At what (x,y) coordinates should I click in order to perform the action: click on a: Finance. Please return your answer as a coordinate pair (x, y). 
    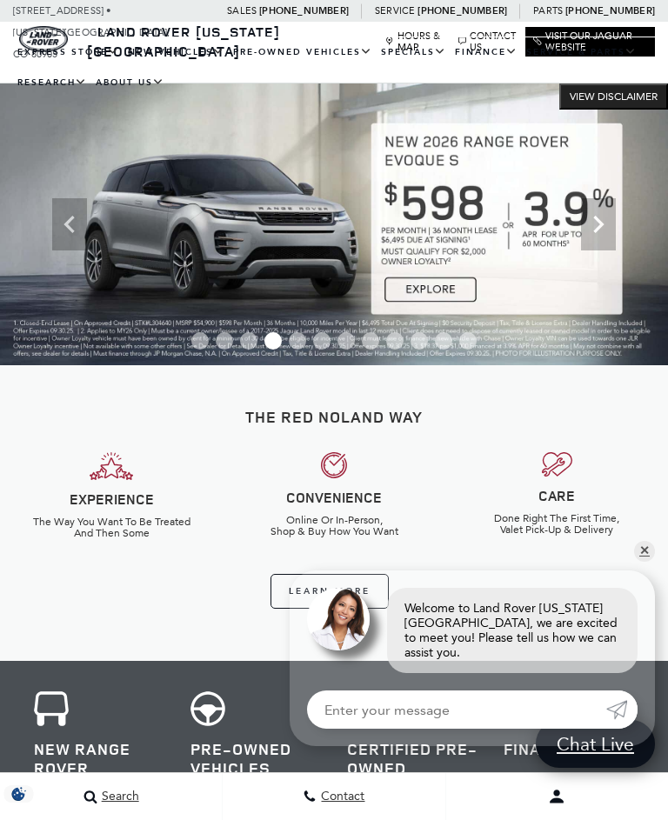
    Looking at the image, I should click on (486, 52).